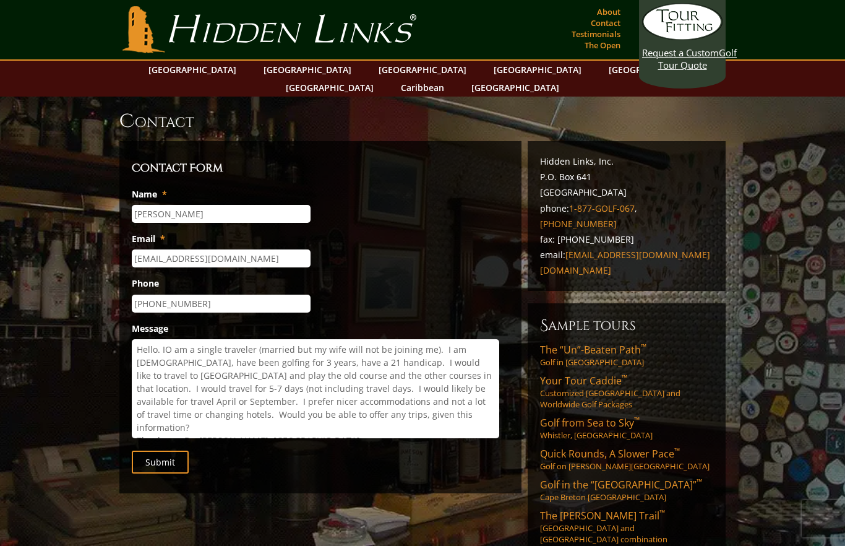 The width and height of the screenshot is (845, 546). Describe the element at coordinates (148, 239) in the screenshot. I see `label: Email` at that location.